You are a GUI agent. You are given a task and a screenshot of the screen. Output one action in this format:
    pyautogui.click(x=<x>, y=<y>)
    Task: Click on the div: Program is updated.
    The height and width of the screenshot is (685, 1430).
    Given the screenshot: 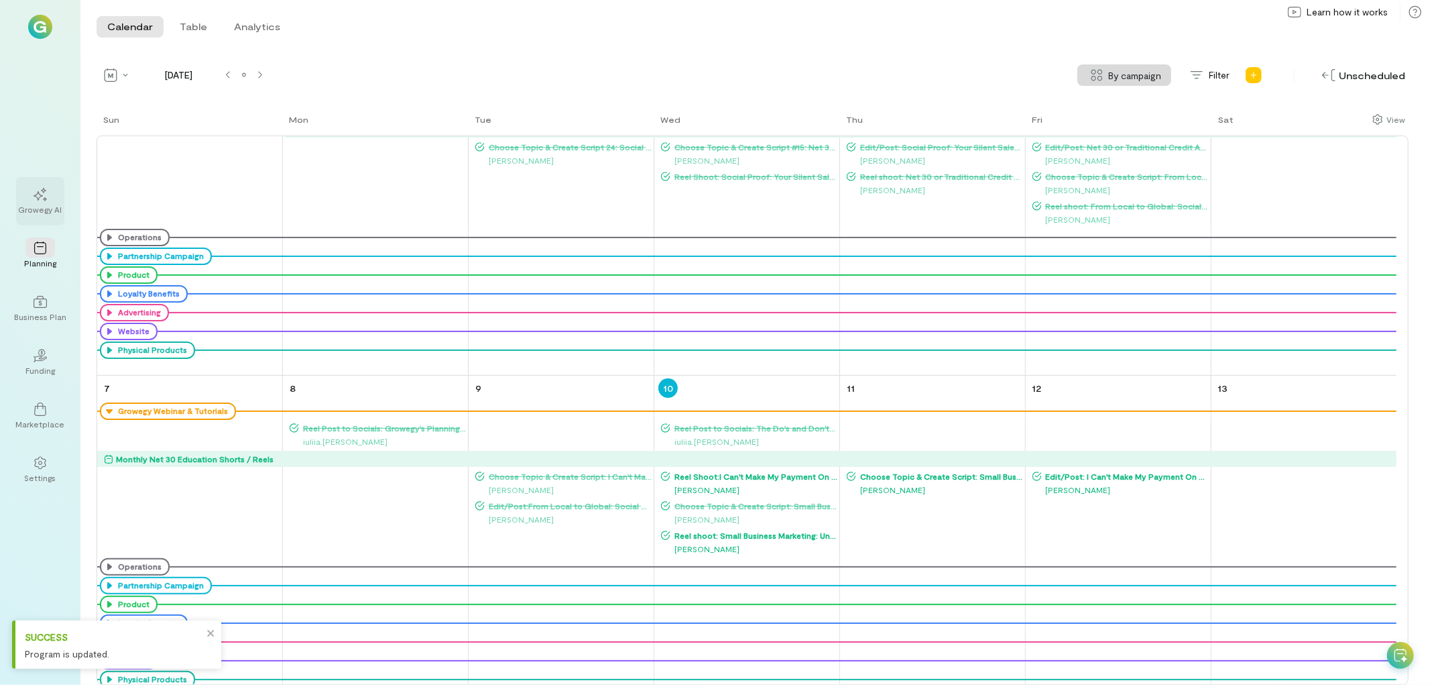 What is the action you would take?
    pyautogui.click(x=113, y=653)
    